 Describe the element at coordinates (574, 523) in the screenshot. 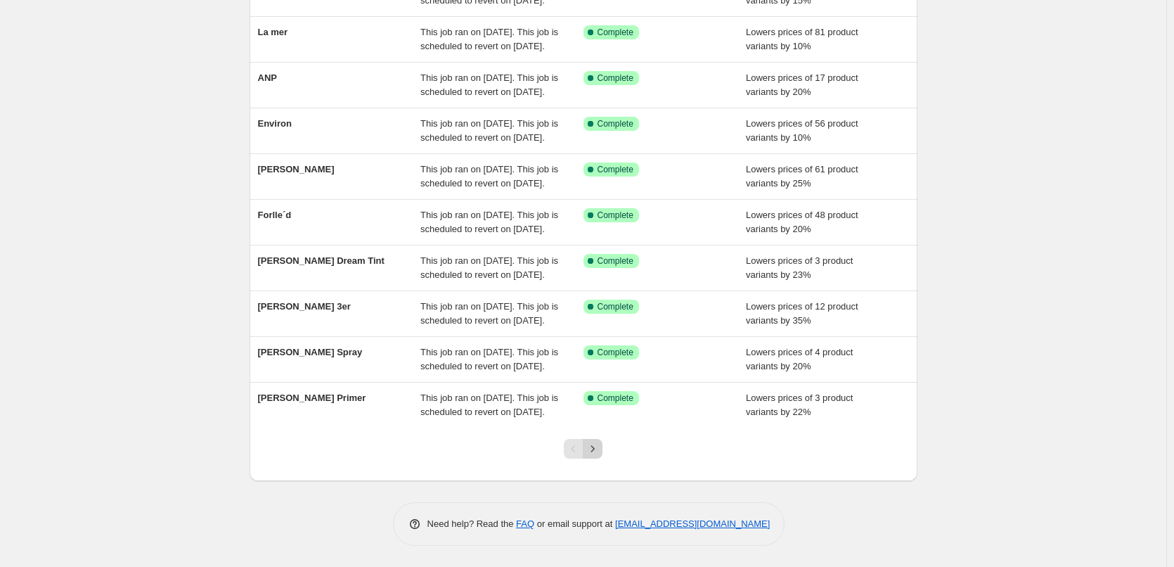

I see `span: or email support at` at that location.